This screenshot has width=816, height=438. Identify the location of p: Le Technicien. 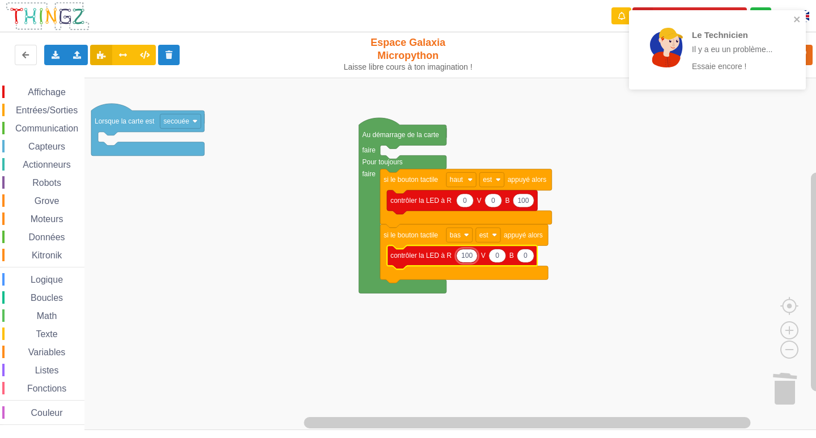
(736, 35).